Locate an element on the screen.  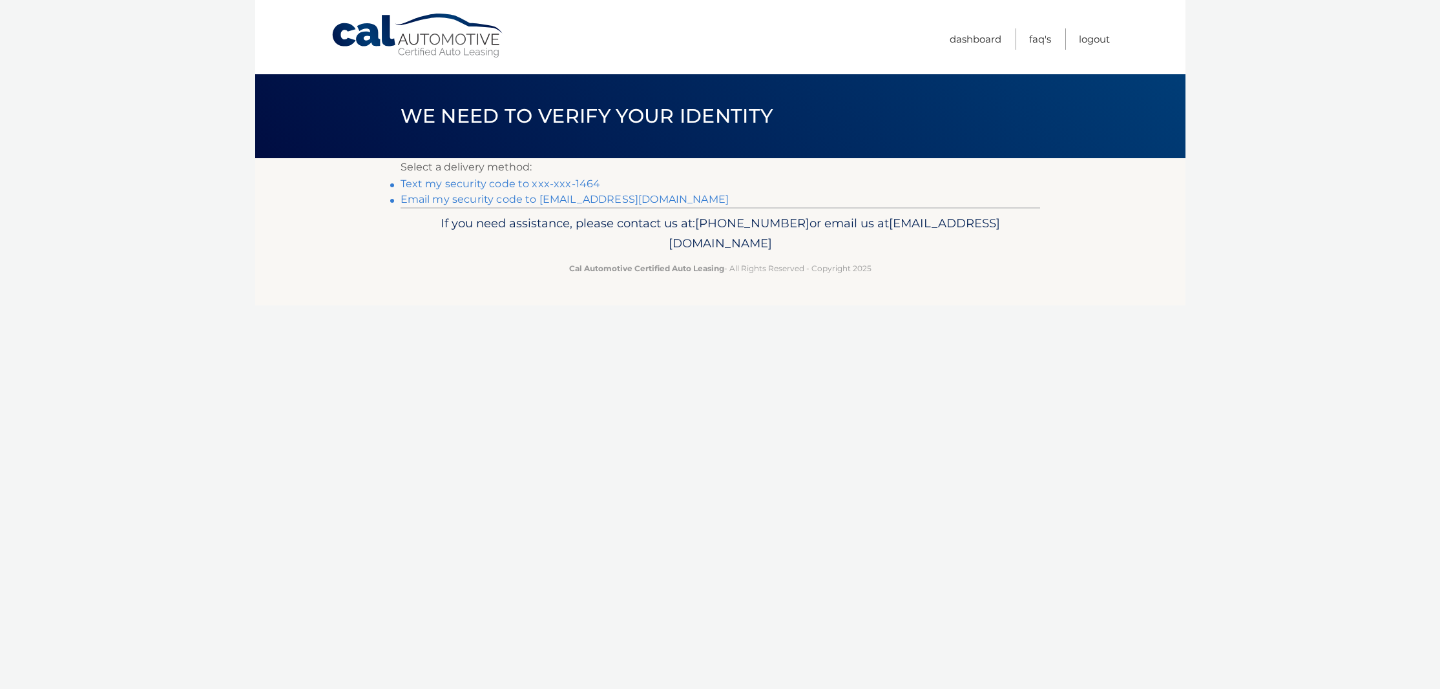
a: FAQ's is located at coordinates (1040, 39).